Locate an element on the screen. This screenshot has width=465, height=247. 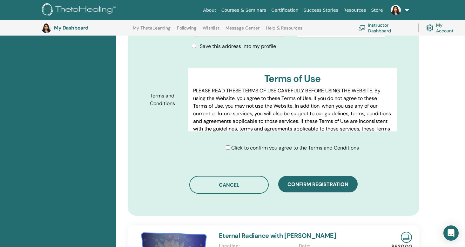
a: Certification is located at coordinates (285, 10).